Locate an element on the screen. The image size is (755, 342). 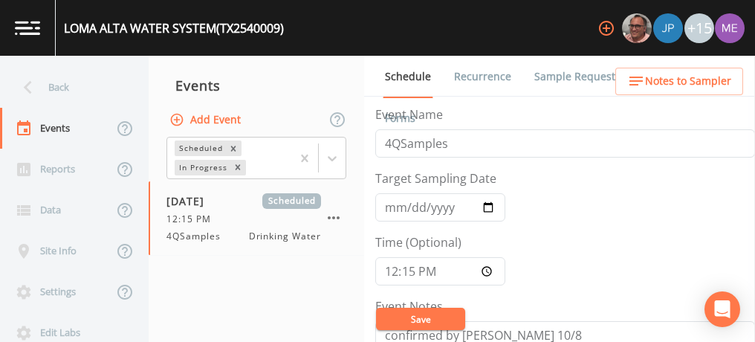
label: Event Name is located at coordinates (409, 114).